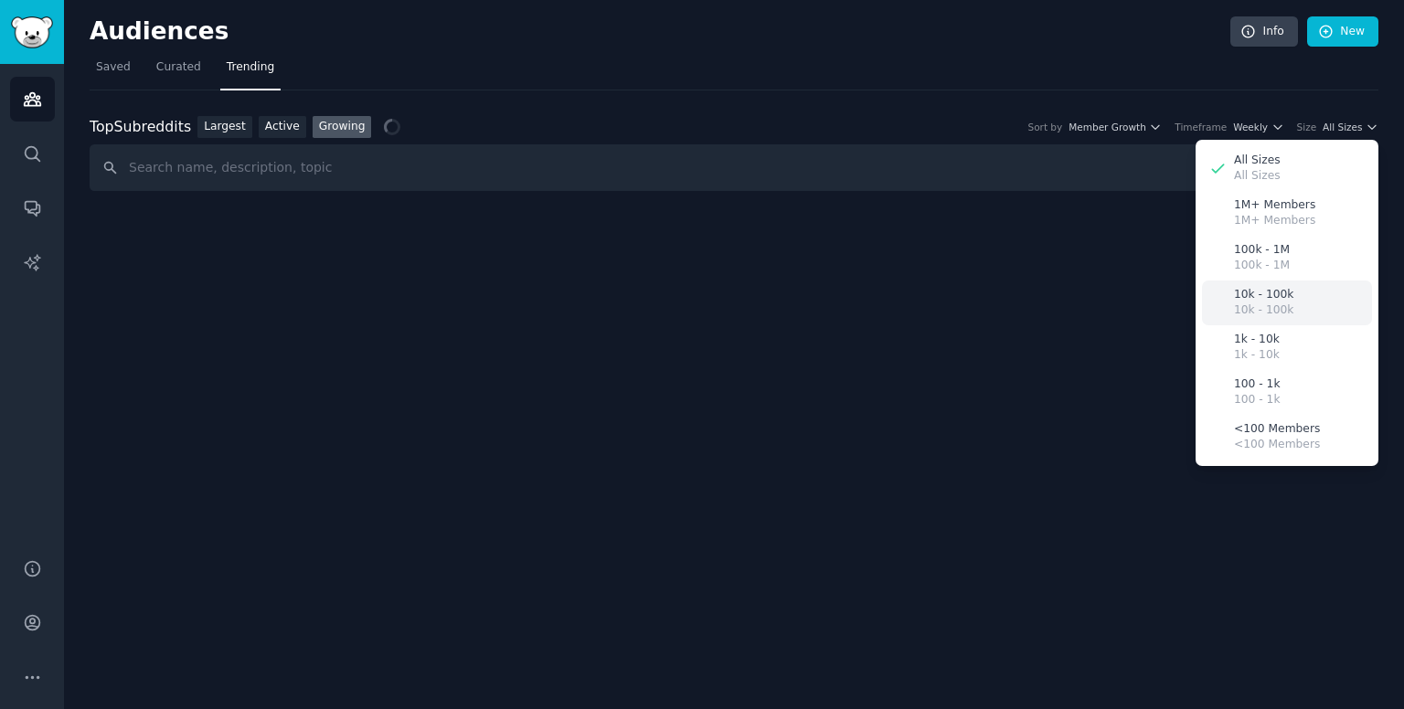 The image size is (1404, 709). I want to click on div: Sort by, so click(1046, 127).